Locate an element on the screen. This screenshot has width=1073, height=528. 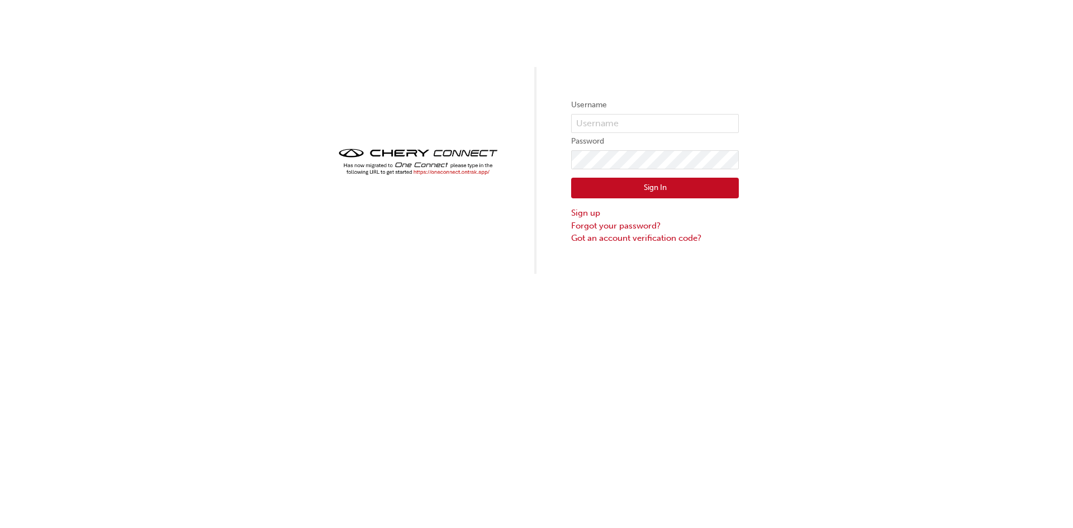
button: Sign In is located at coordinates (655, 188).